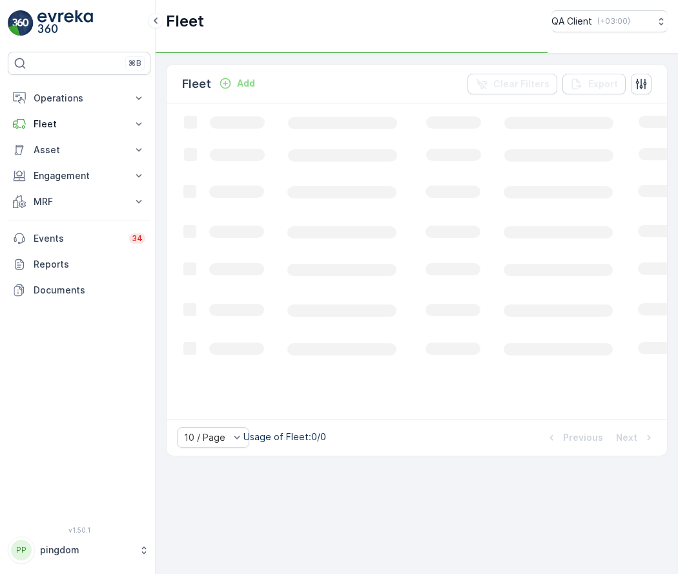 Image resolution: width=678 pixels, height=574 pixels. What do you see at coordinates (89, 264) in the screenshot?
I see `p: Reports` at bounding box center [89, 264].